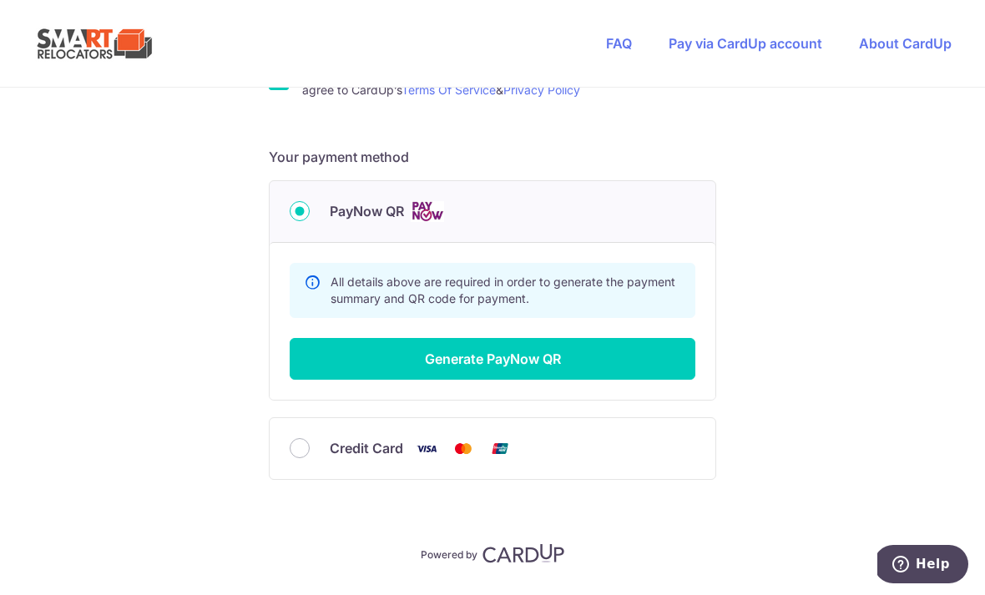  Describe the element at coordinates (427, 448) in the screenshot. I see `img: Visa` at that location.